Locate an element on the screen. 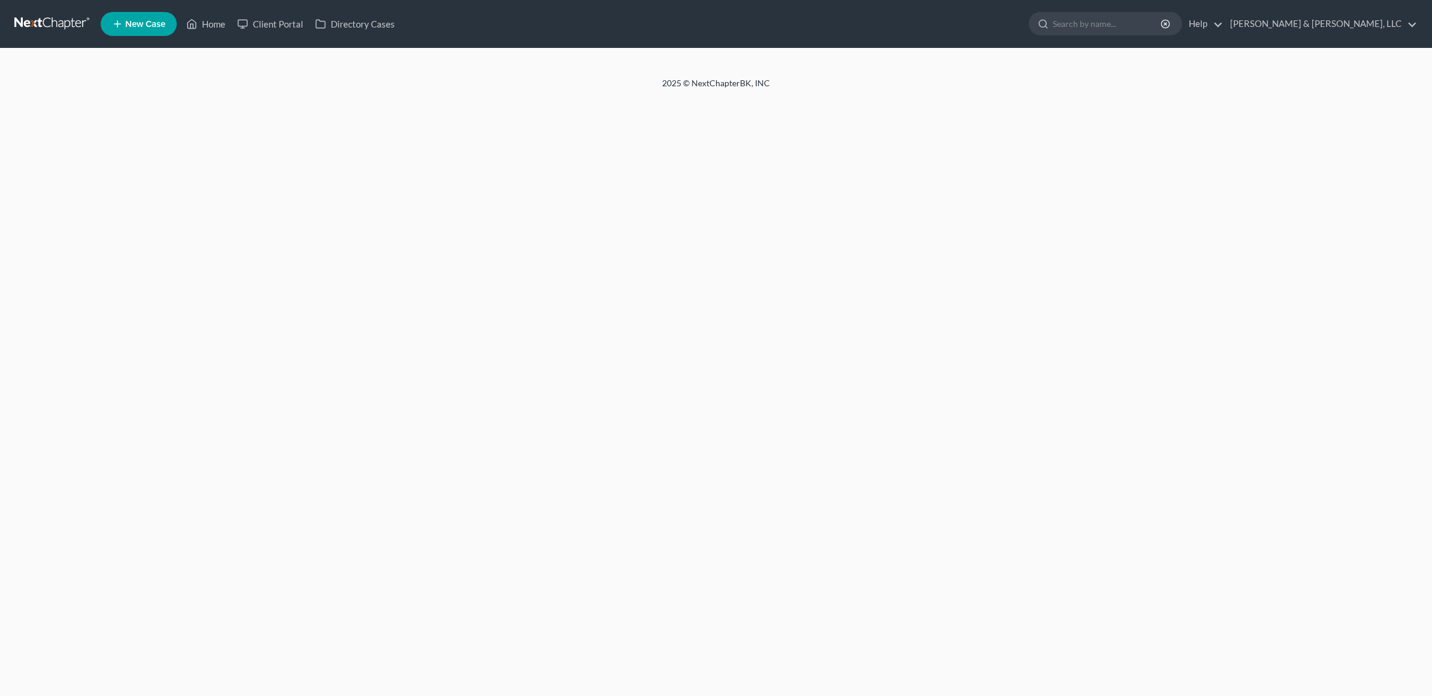 The height and width of the screenshot is (696, 1432). a: Directory Cases is located at coordinates (355, 24).